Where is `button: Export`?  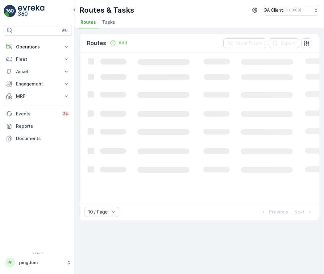
button: Export is located at coordinates (284, 43).